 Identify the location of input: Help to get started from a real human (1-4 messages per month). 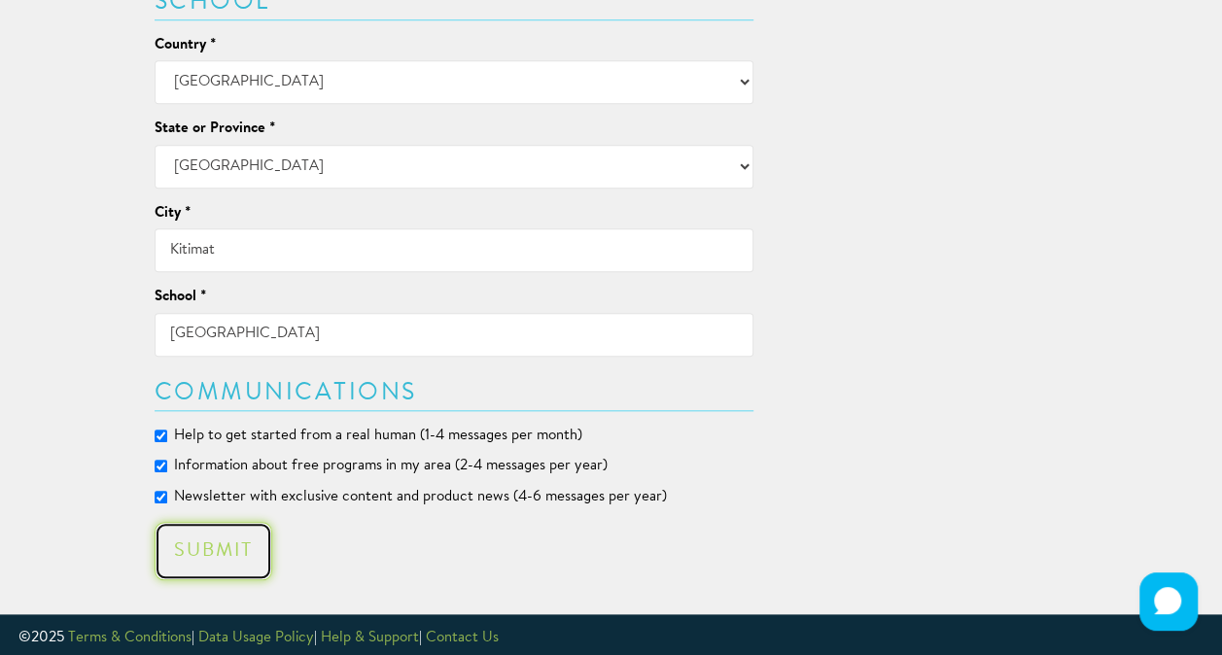
(160, 436).